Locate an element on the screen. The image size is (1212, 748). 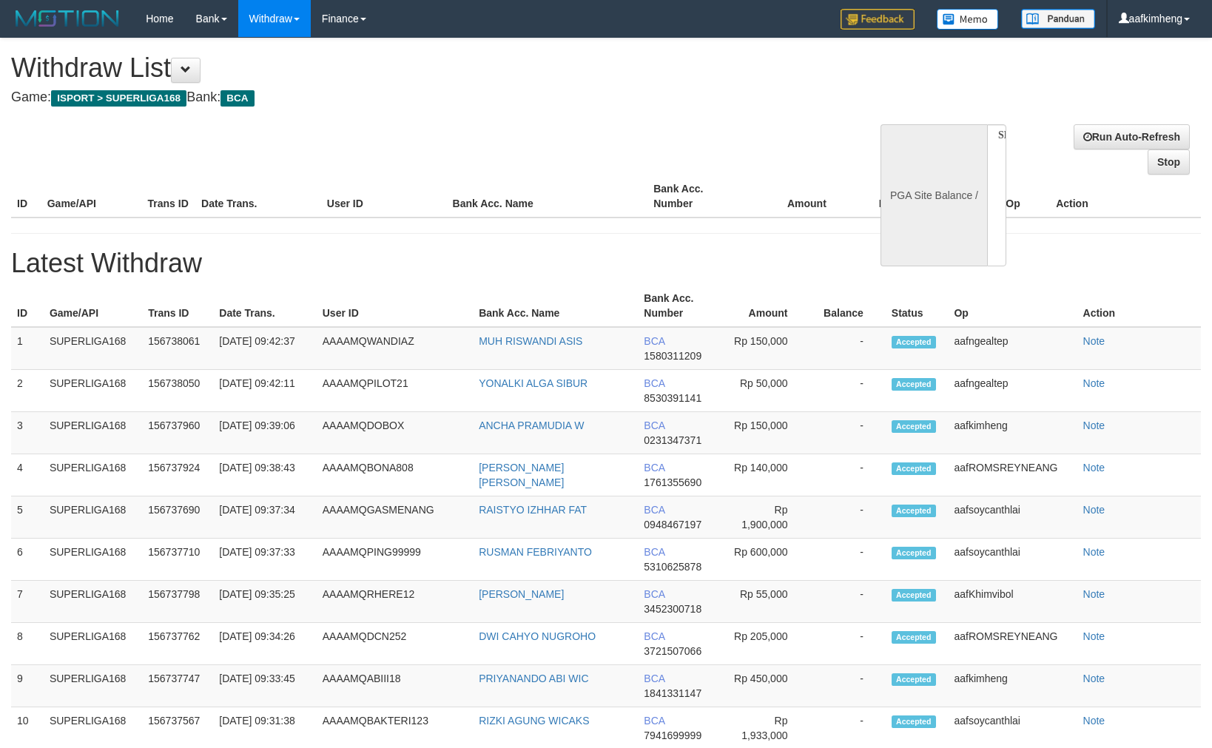
a: RUSMAN FEBRIYANTO is located at coordinates (535, 552).